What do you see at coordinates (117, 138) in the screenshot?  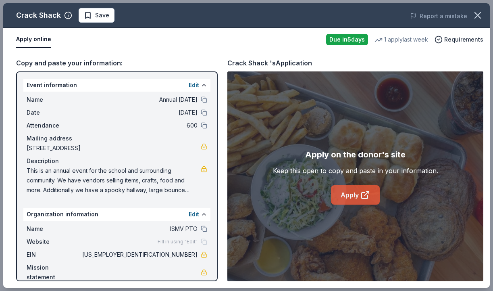 I see `div: Mailing address` at bounding box center [117, 138].